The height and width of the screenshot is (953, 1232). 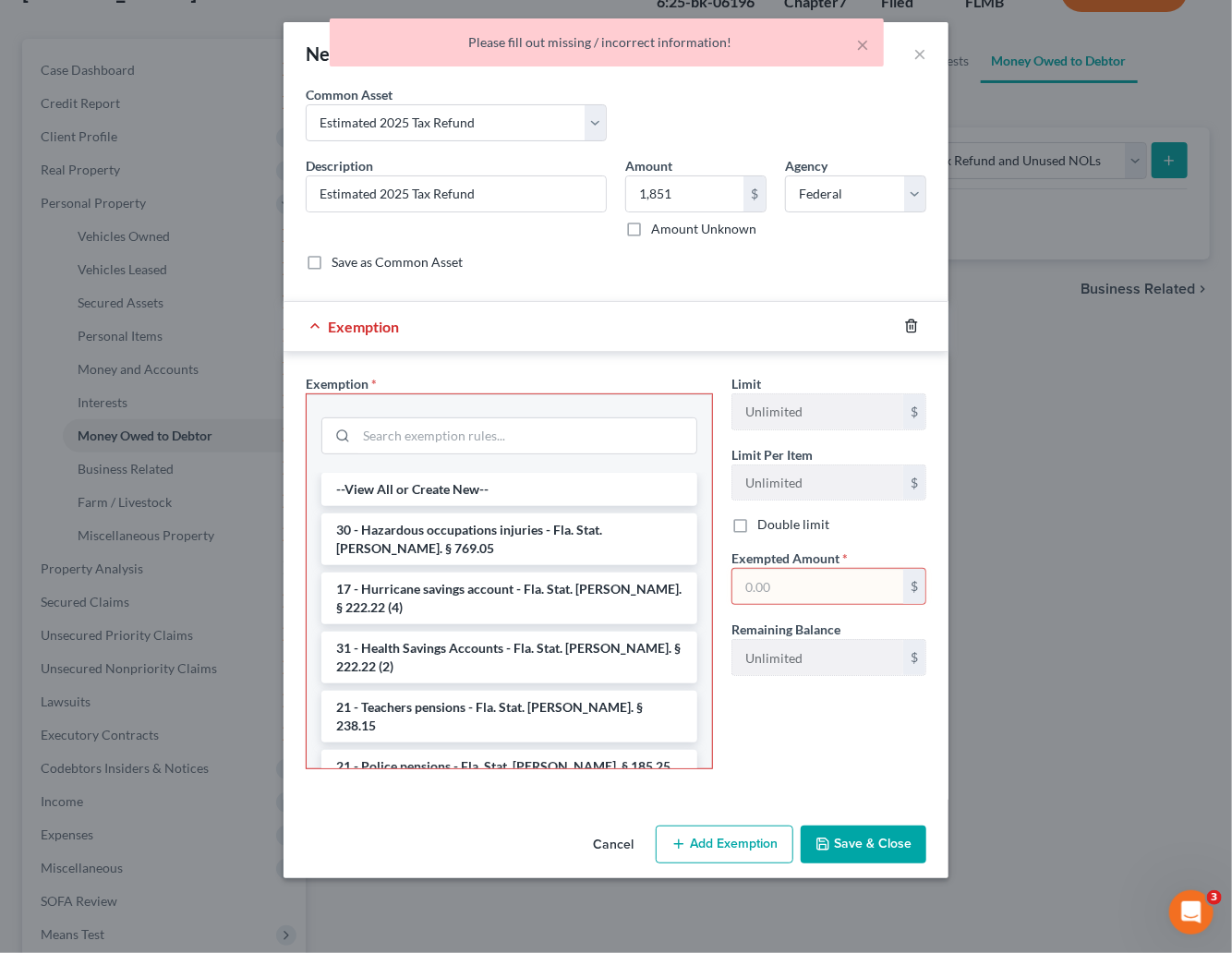 What do you see at coordinates (807, 165) in the screenshot?
I see `label: Agency` at bounding box center [807, 165].